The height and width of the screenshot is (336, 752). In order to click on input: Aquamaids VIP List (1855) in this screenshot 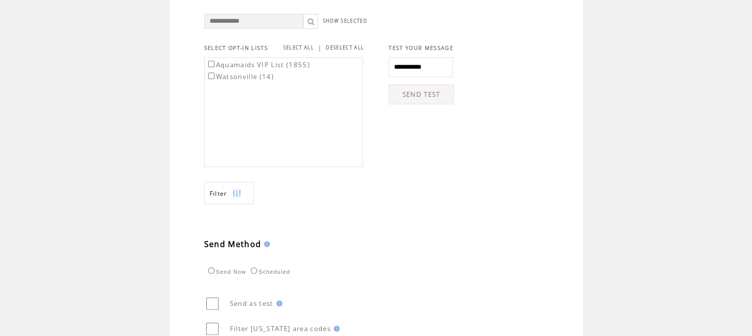, I will do `click(211, 64)`.